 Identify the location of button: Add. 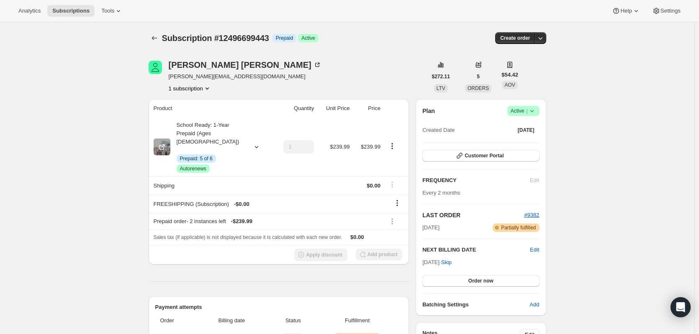
(534, 305).